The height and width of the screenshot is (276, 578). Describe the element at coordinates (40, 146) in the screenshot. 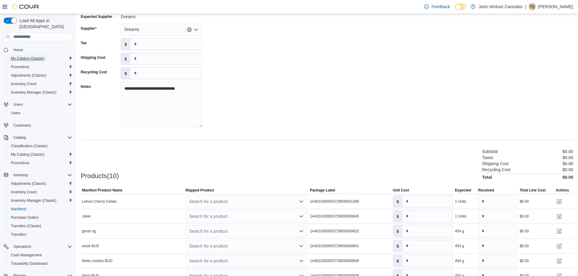

I see `button: Classification (Classic)` at that location.